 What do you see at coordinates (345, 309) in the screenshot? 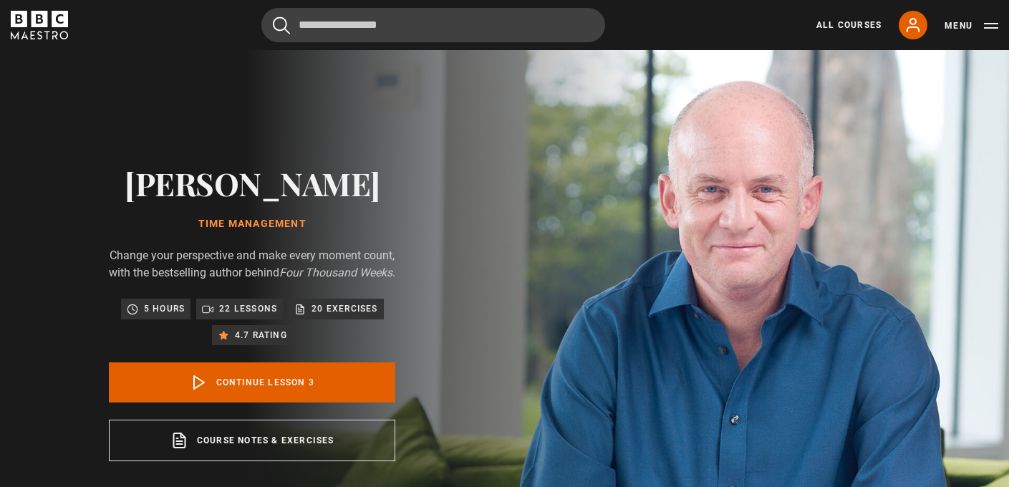
I see `p: 20 exercises` at bounding box center [345, 309].